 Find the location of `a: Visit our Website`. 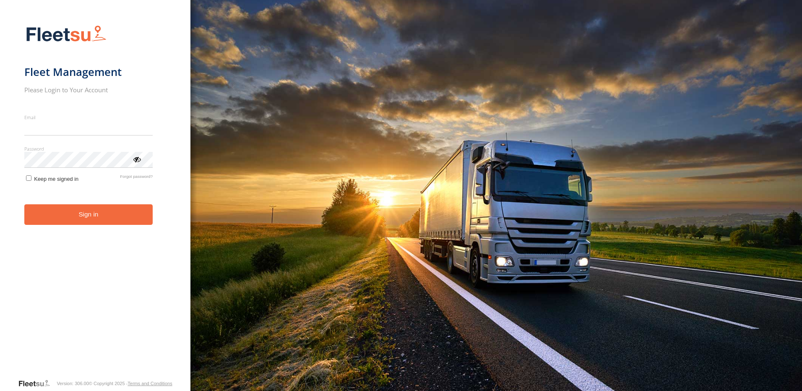

a: Visit our Website is located at coordinates (37, 383).